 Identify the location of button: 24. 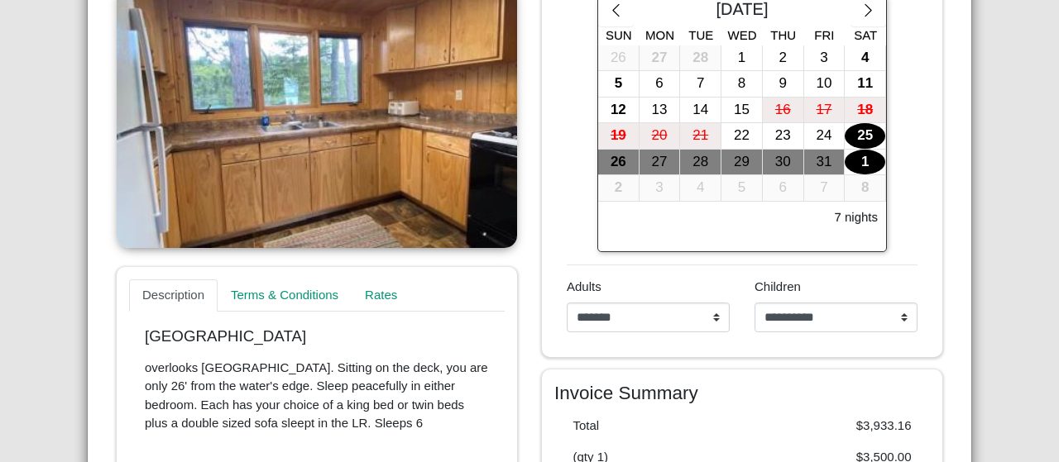
(824, 136).